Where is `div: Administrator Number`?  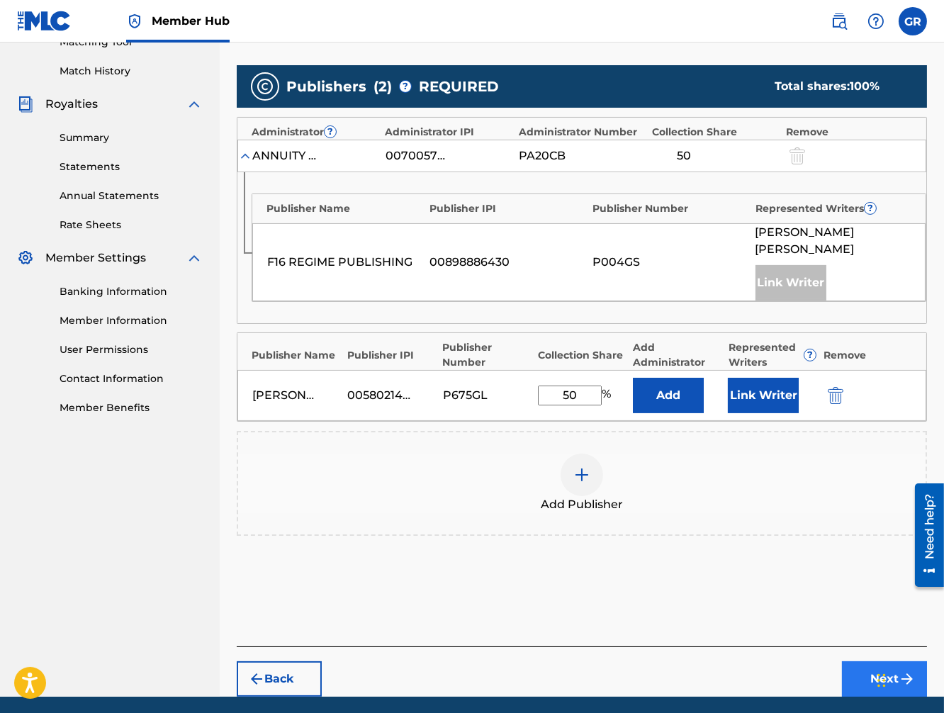 div: Administrator Number is located at coordinates (582, 132).